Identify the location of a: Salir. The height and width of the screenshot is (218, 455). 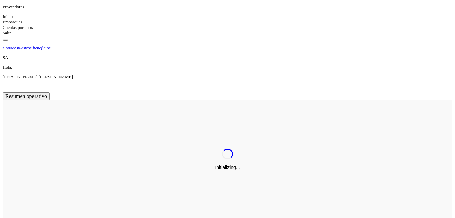
(7, 33).